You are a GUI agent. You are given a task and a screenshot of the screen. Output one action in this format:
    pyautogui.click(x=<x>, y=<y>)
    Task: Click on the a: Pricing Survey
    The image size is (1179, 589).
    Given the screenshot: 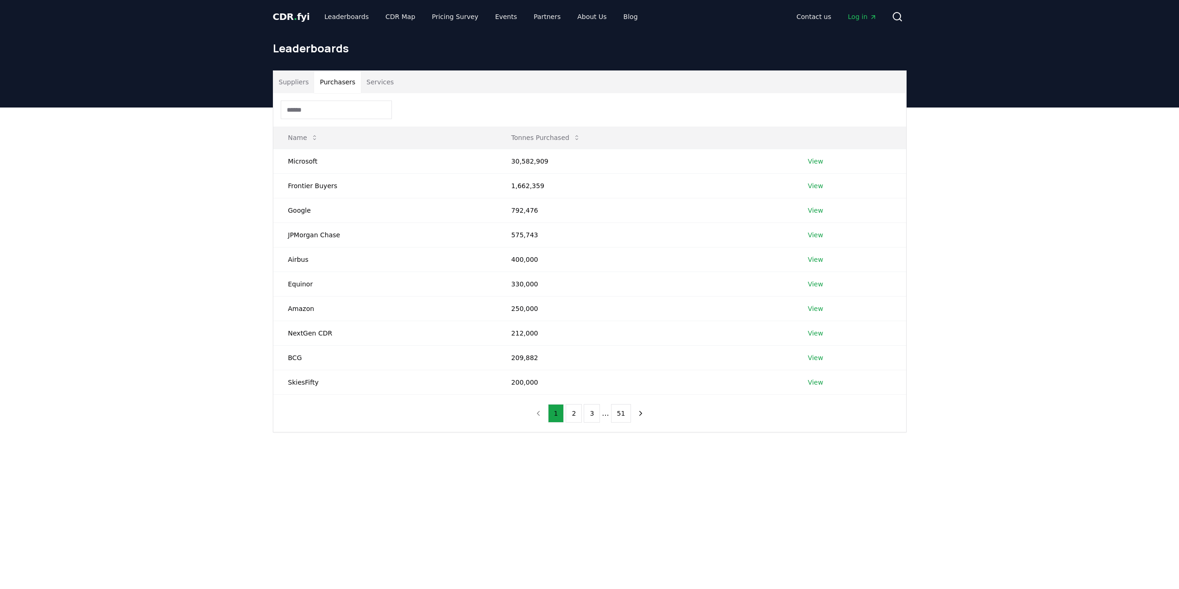 What is the action you would take?
    pyautogui.click(x=455, y=17)
    